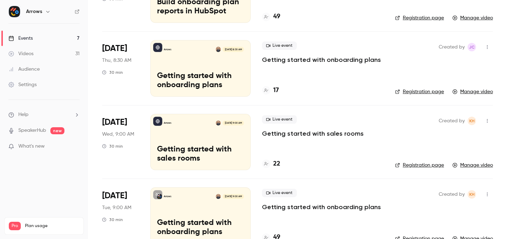 This screenshot has height=239, width=507. What do you see at coordinates (116, 208) in the screenshot?
I see `span: Tue, 9:00 AM` at bounding box center [116, 208].